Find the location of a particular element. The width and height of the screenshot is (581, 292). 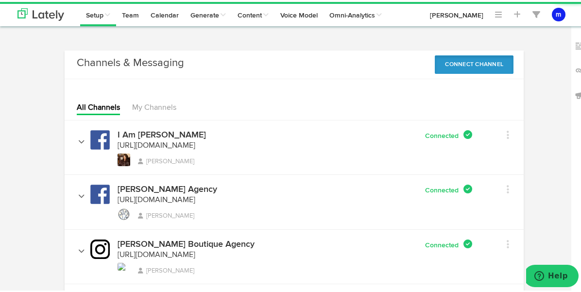

button: m is located at coordinates (559, 13).